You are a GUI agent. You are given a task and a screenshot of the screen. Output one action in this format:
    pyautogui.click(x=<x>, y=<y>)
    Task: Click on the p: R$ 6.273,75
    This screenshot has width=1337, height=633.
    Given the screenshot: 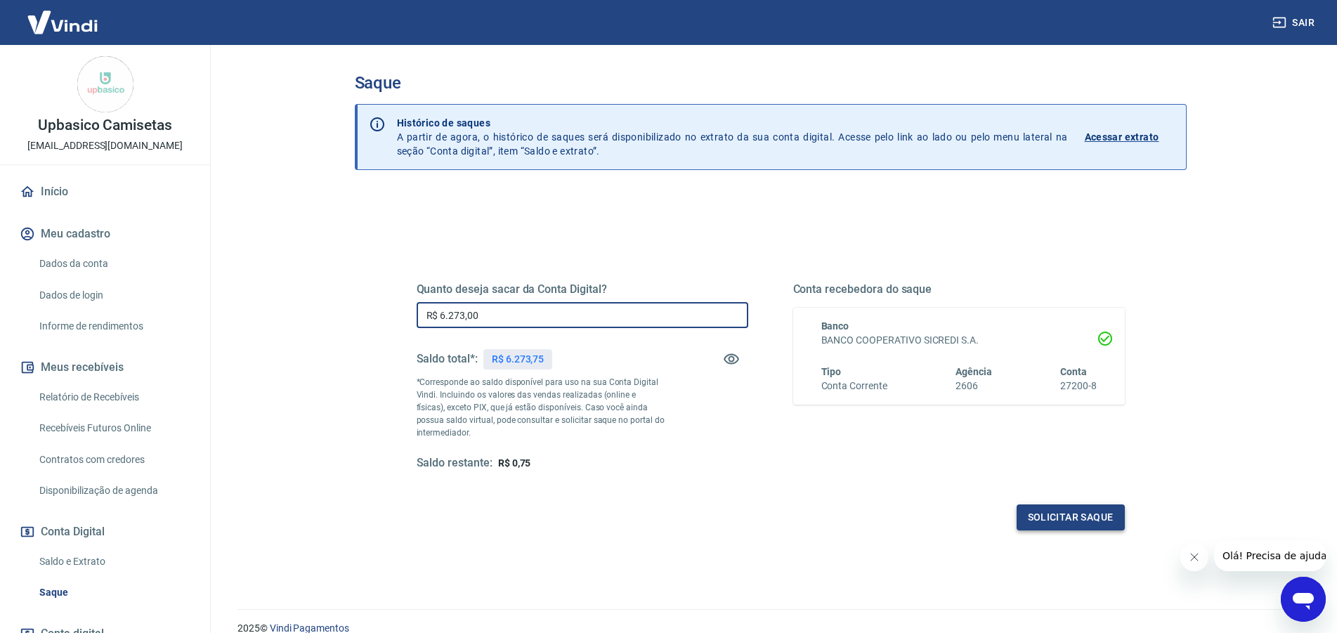 What is the action you would take?
    pyautogui.click(x=518, y=359)
    